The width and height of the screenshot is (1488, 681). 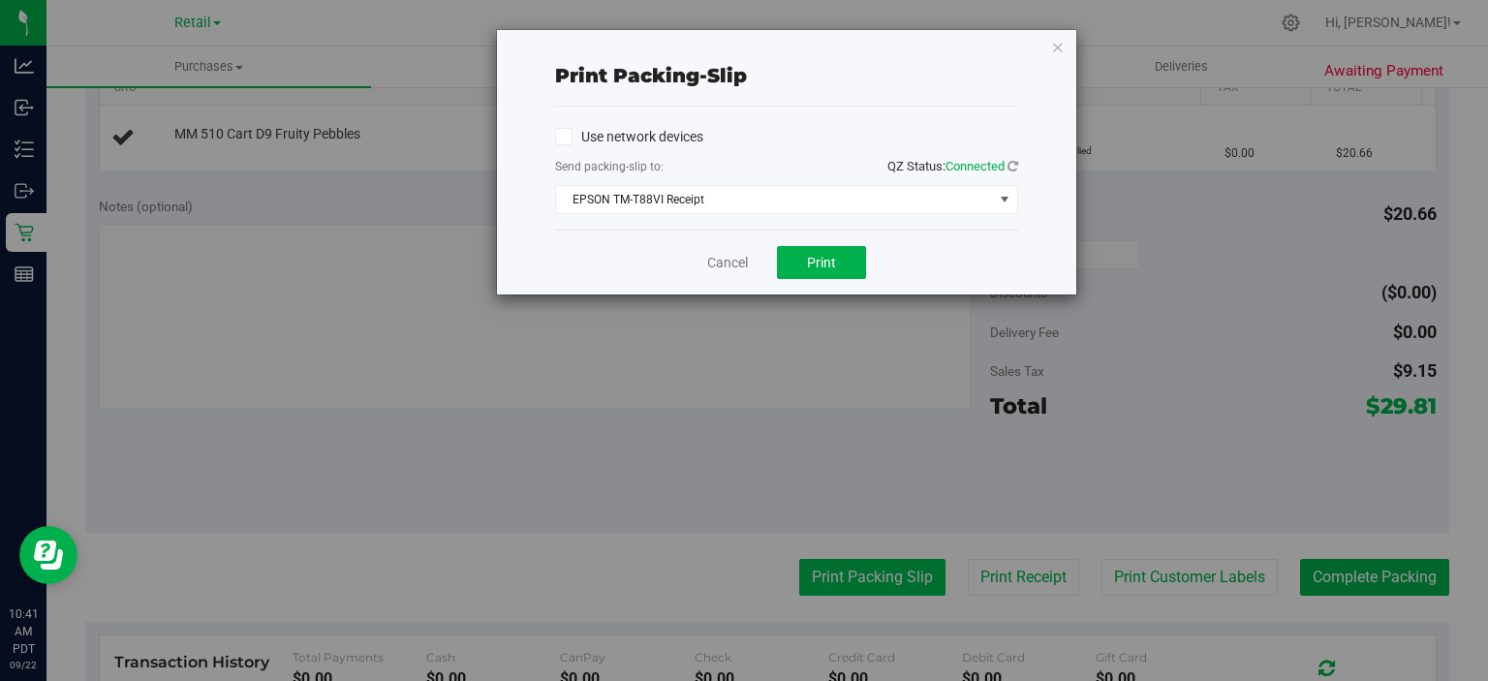 I want to click on label: Use network devices, so click(x=629, y=137).